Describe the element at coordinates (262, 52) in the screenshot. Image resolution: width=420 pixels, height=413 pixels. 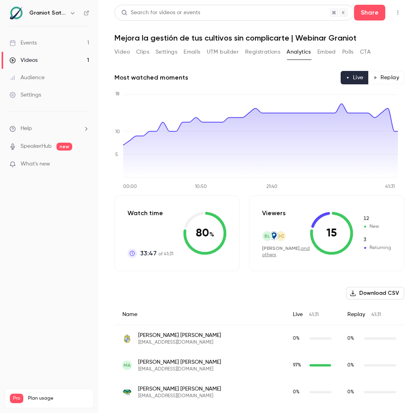
I see `button: Registrations` at that location.